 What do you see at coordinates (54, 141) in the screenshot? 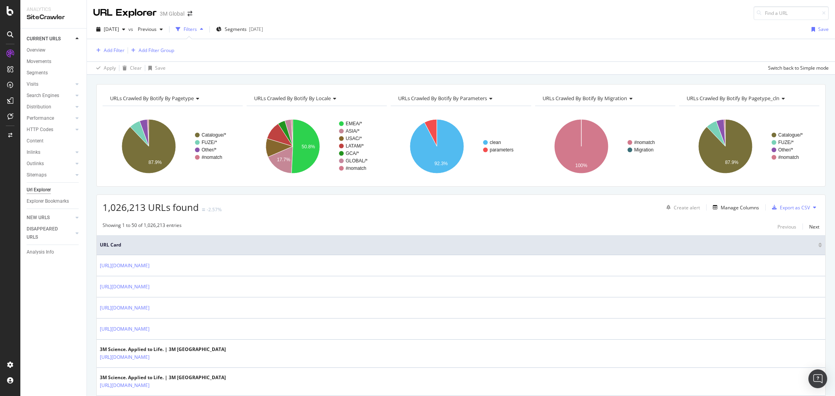
I see `a: Content` at bounding box center [54, 141].